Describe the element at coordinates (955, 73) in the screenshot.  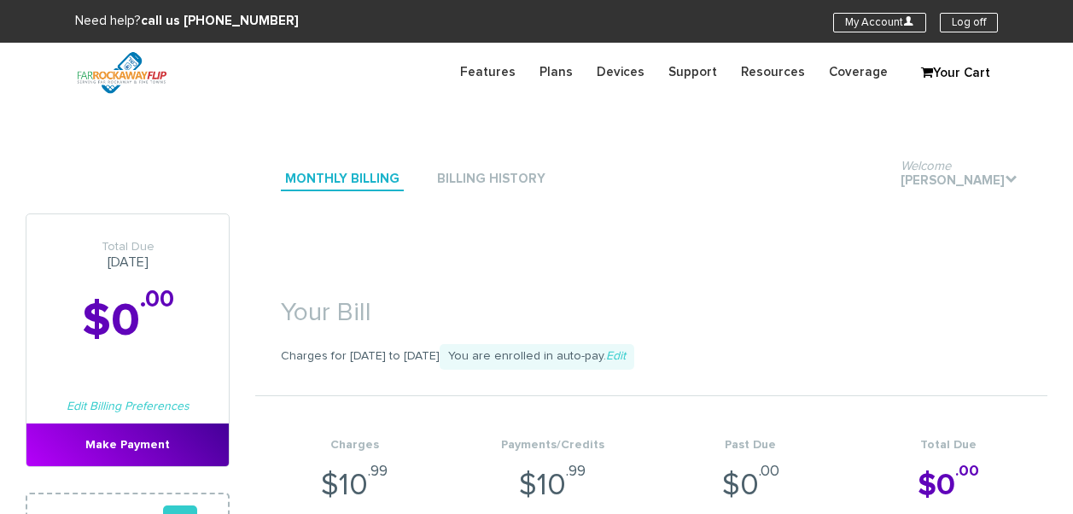
I see `a: Your Cart` at that location.